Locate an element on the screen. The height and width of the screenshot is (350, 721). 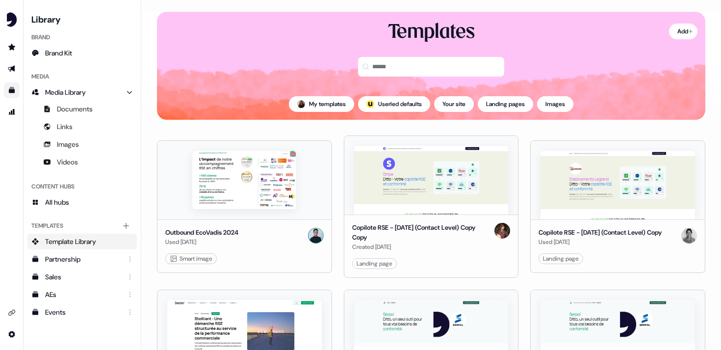
a: Images is located at coordinates (82, 144).